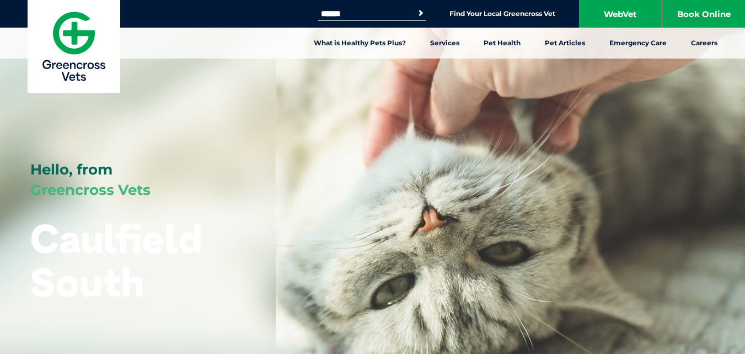  Describe the element at coordinates (71, 169) in the screenshot. I see `span: Hello, from` at that location.